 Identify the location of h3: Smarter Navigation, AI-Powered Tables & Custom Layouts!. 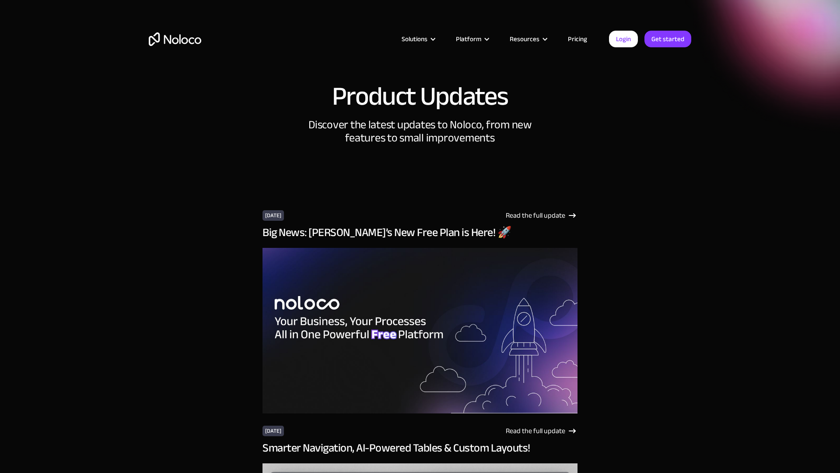
(420, 448).